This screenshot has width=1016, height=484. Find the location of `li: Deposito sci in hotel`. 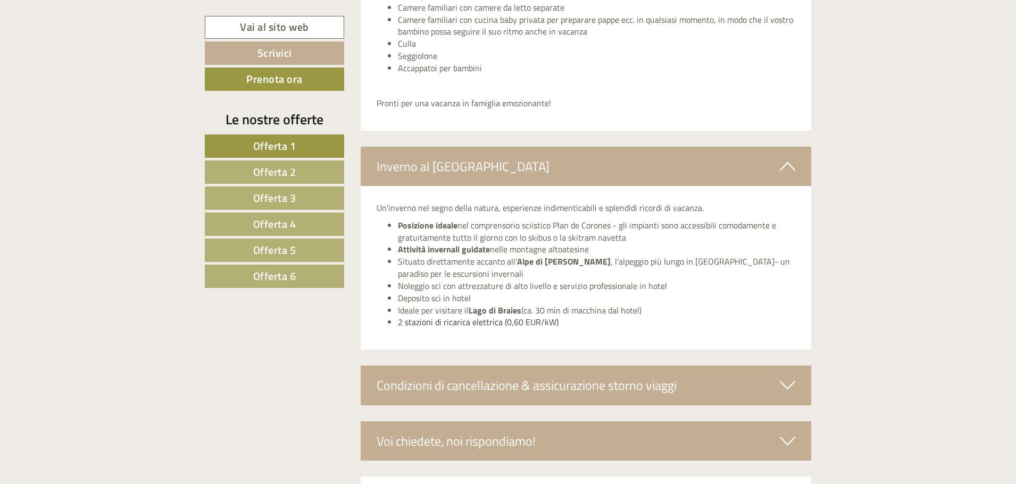

li: Deposito sci in hotel is located at coordinates (597, 298).